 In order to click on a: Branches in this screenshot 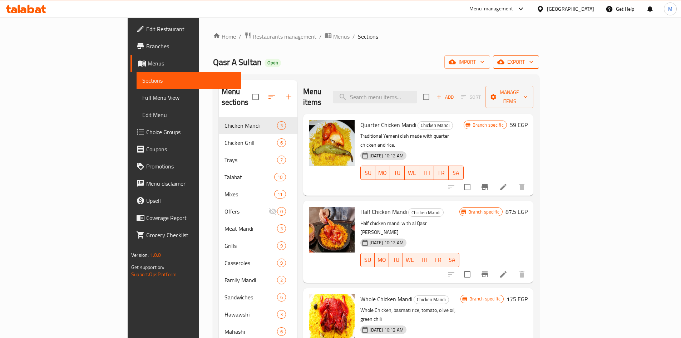, I will do `click(186, 46)`.